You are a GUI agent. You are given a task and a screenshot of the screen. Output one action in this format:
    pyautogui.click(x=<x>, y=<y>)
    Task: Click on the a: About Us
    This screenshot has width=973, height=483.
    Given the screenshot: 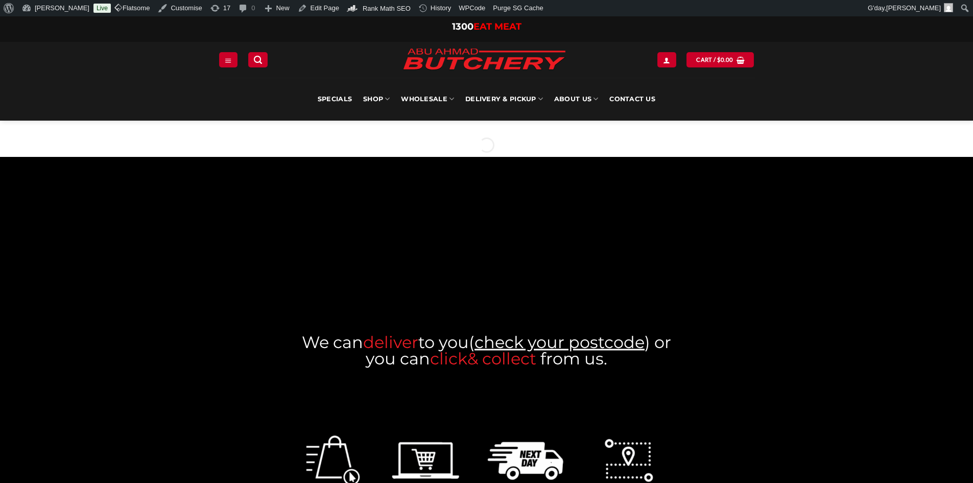 What is the action you would take?
    pyautogui.click(x=576, y=99)
    